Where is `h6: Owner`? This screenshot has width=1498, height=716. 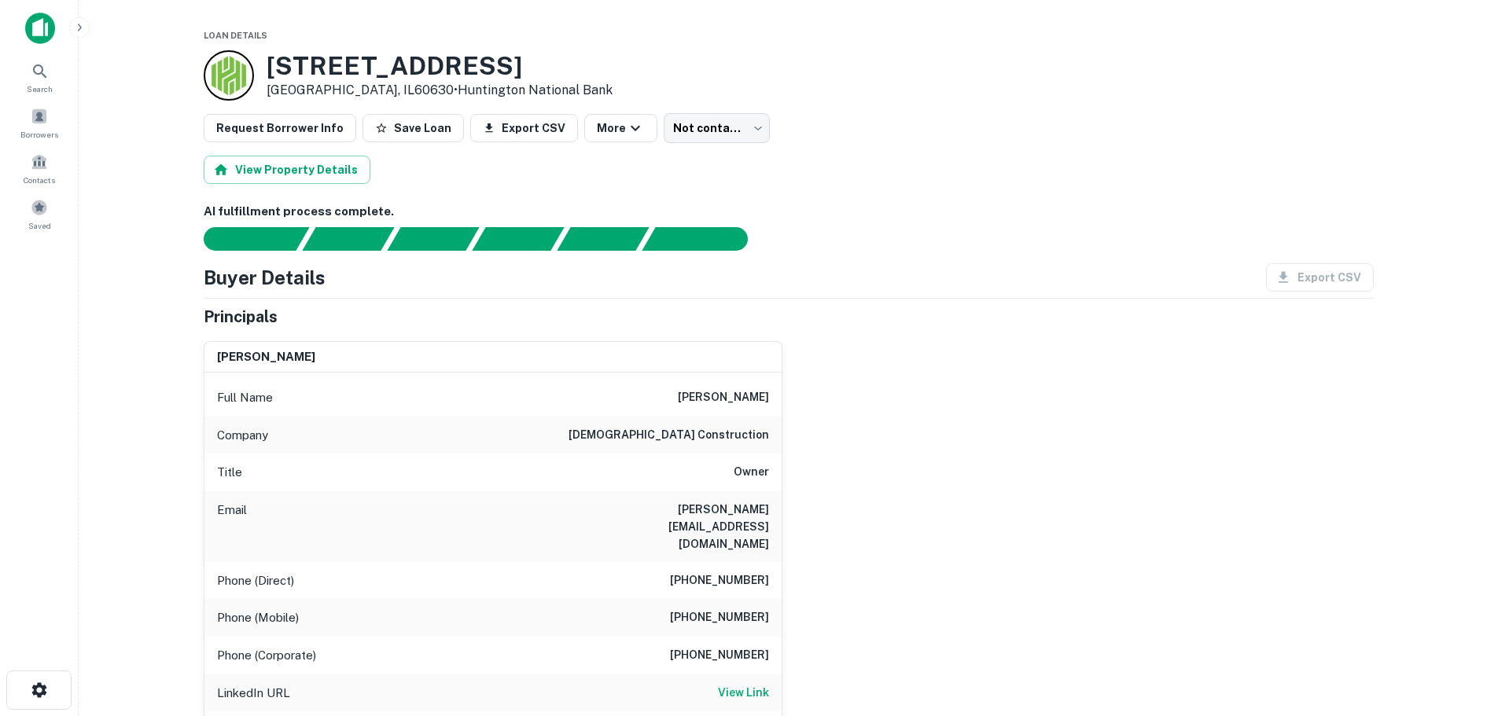 h6: Owner is located at coordinates (751, 473).